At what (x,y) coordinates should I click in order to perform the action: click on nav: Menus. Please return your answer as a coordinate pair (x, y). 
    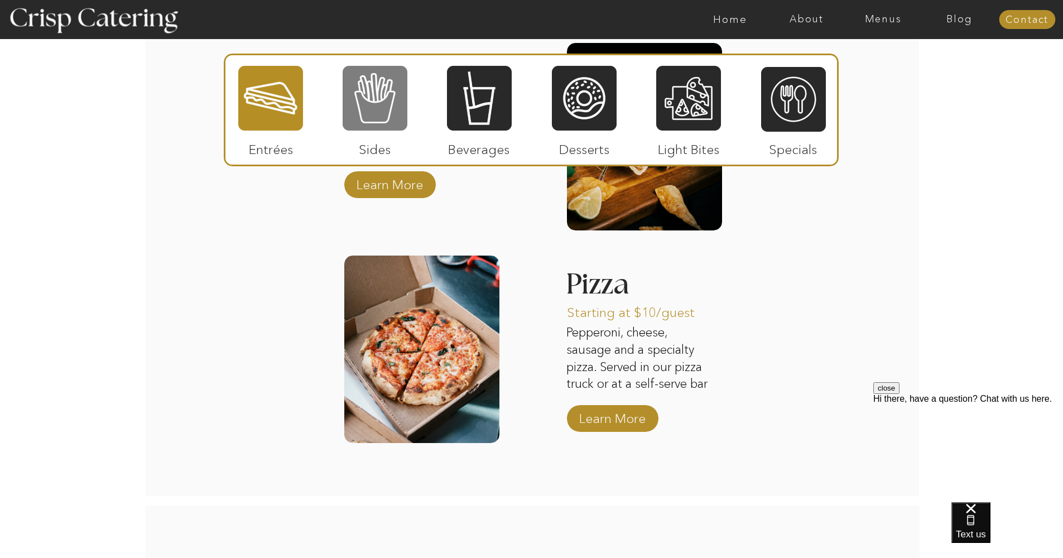
    Looking at the image, I should click on (883, 20).